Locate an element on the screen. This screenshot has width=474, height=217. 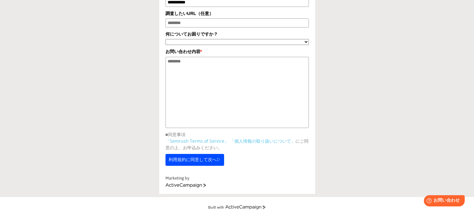
a: 「個人情報の取り扱いについて」 is located at coordinates (263, 141).